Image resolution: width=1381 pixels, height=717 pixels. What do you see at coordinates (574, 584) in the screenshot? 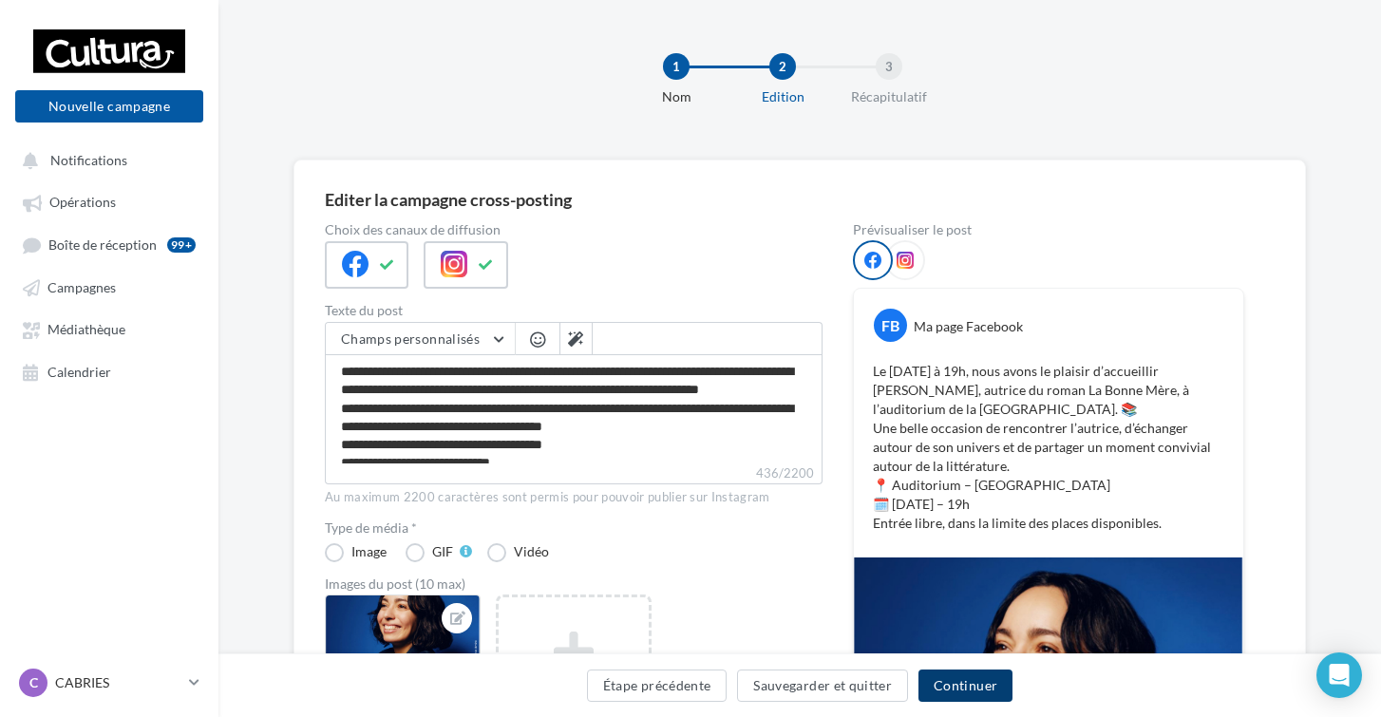
I see `div: Images du post (10 max)` at bounding box center [574, 584].